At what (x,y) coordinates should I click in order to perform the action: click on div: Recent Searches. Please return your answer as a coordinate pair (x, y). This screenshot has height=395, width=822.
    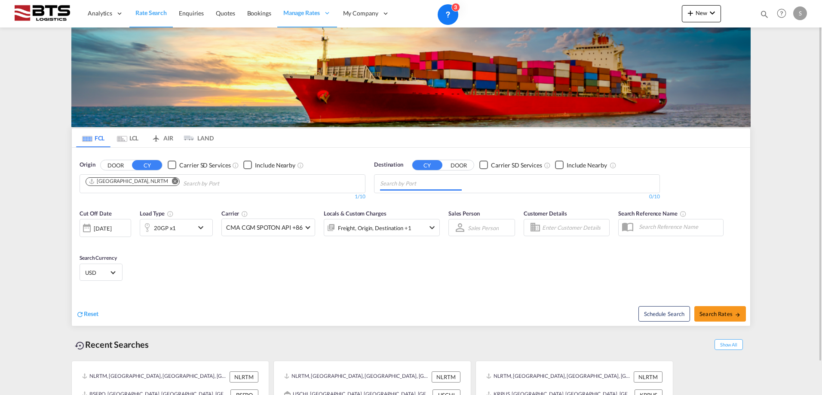
    Looking at the image, I should click on (112, 345).